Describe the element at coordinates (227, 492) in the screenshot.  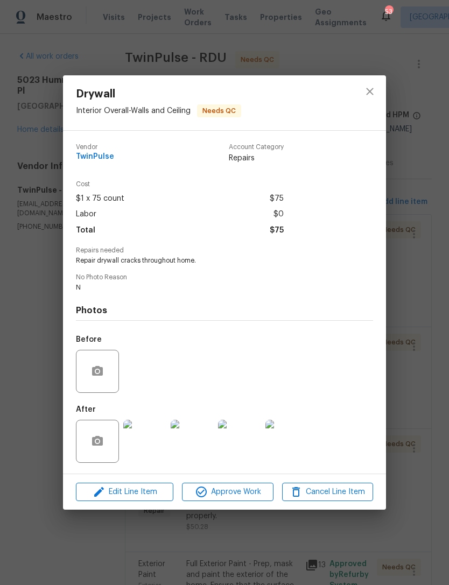
I see `span: Approve Work` at that location.